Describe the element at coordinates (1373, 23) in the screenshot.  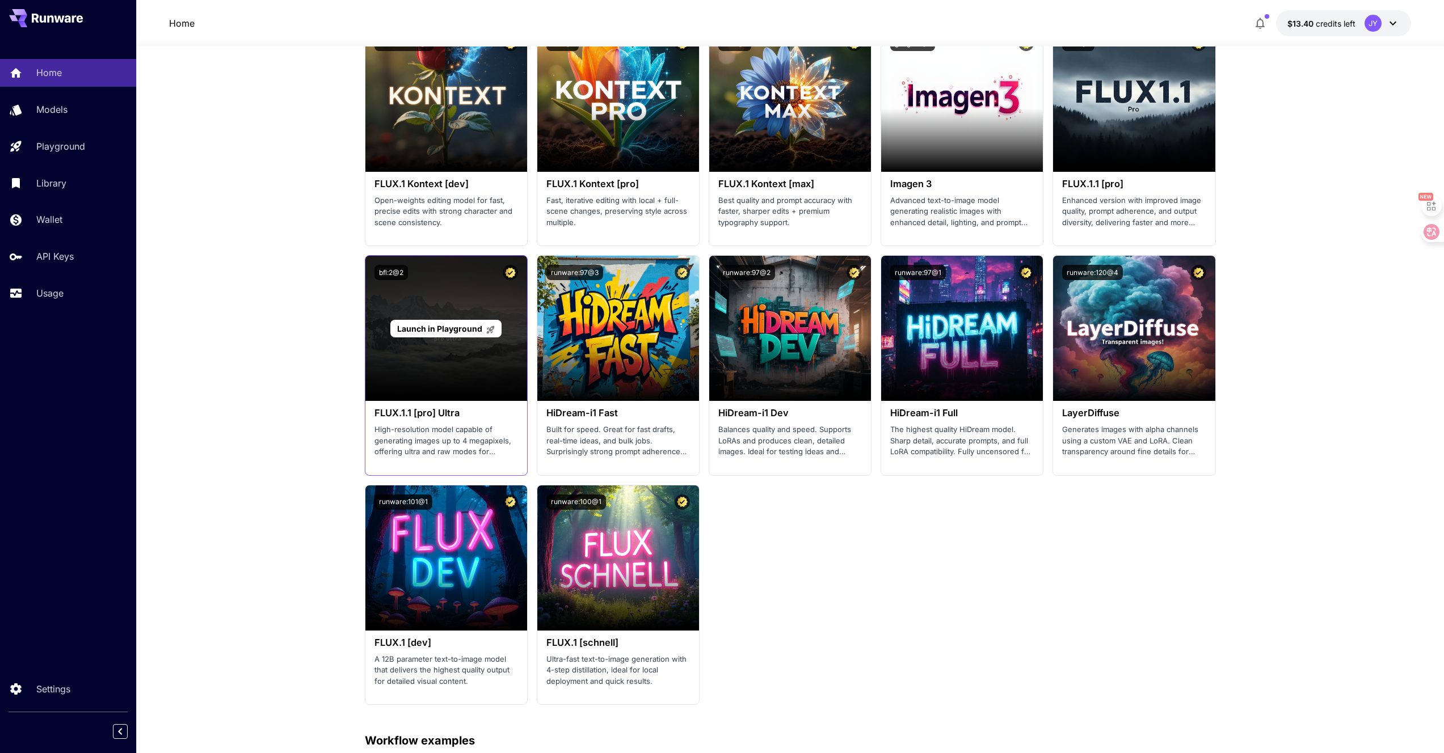
I see `div: JY` at that location.